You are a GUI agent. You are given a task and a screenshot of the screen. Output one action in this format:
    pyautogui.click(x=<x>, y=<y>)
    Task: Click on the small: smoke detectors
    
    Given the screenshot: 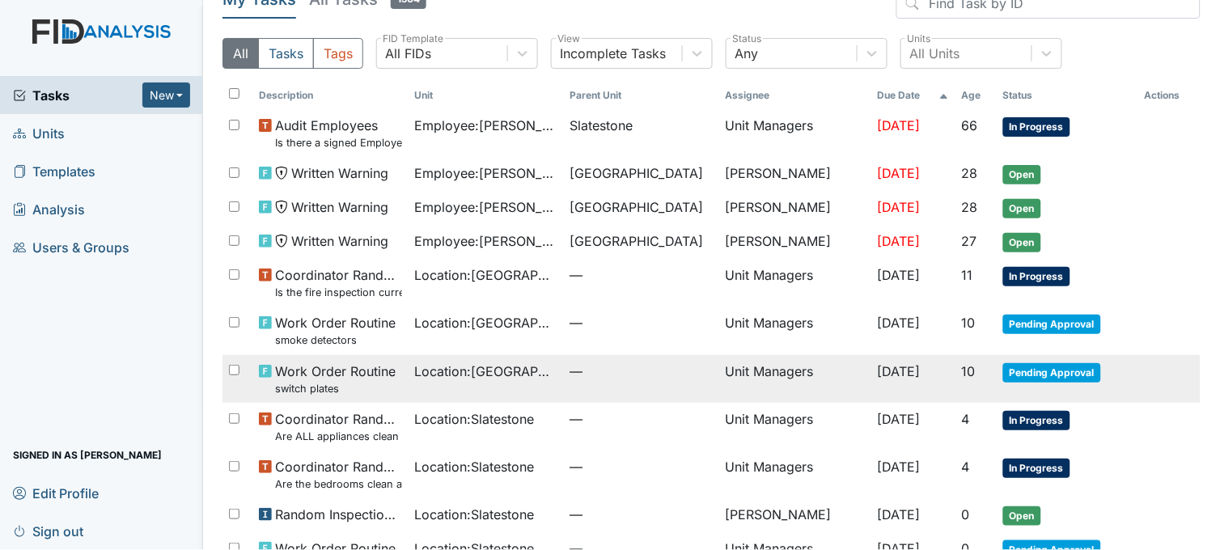 What is the action you would take?
    pyautogui.click(x=335, y=340)
    